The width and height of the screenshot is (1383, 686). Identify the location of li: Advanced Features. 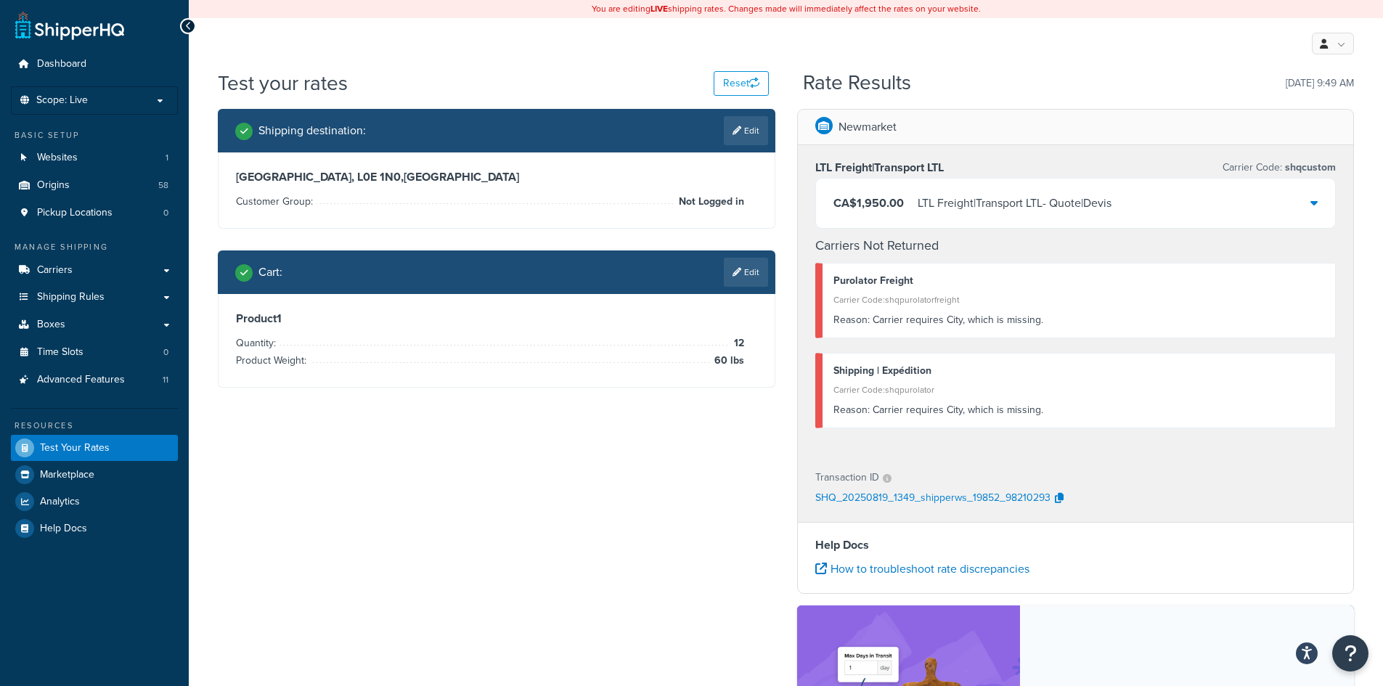
(94, 380).